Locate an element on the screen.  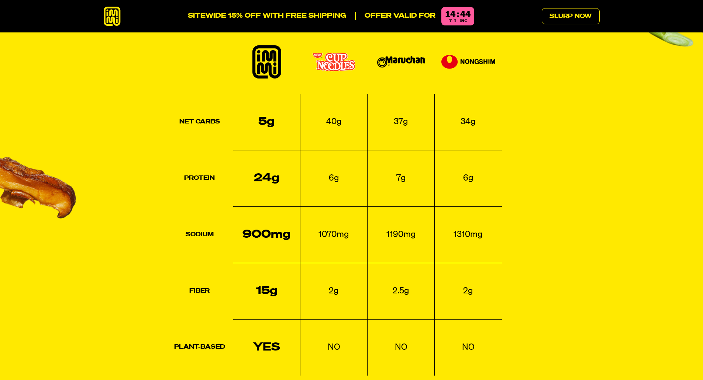
span: sec is located at coordinates (463, 20).